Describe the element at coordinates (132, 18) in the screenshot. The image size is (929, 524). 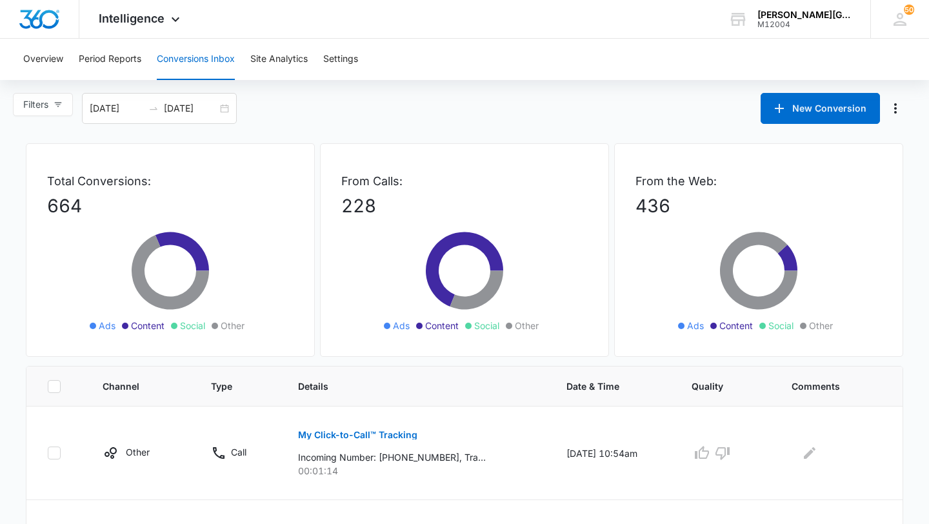
I see `span: Intelligence` at that location.